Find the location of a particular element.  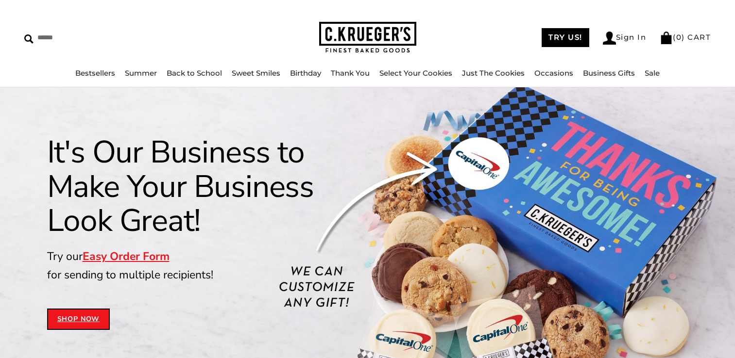

a: Sweet Smiles is located at coordinates (256, 73).